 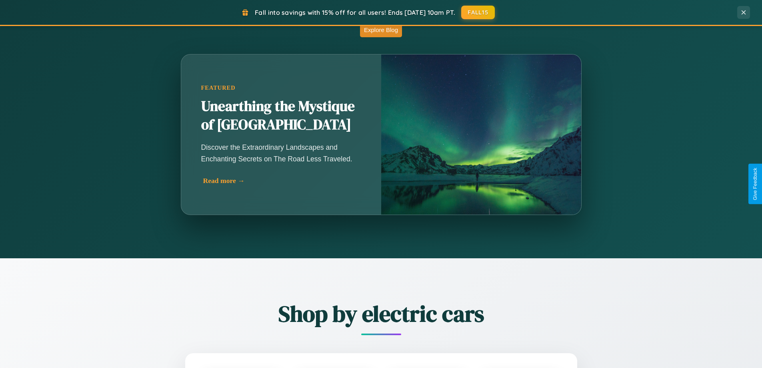 What do you see at coordinates (478, 12) in the screenshot?
I see `button: FALL15` at bounding box center [478, 12].